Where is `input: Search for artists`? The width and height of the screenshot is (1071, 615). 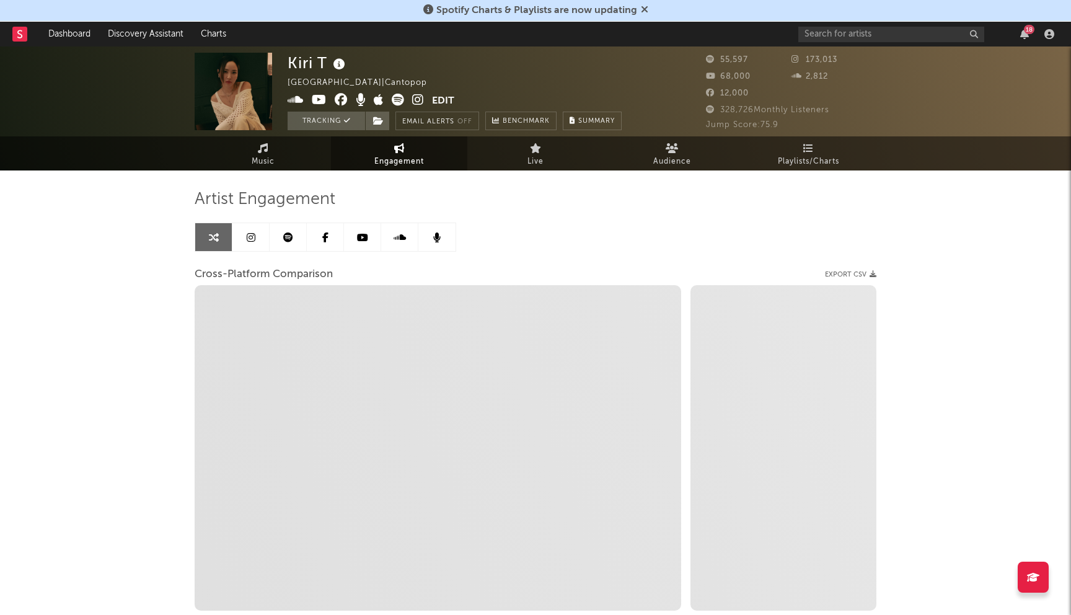
input: Search for artists is located at coordinates (891, 34).